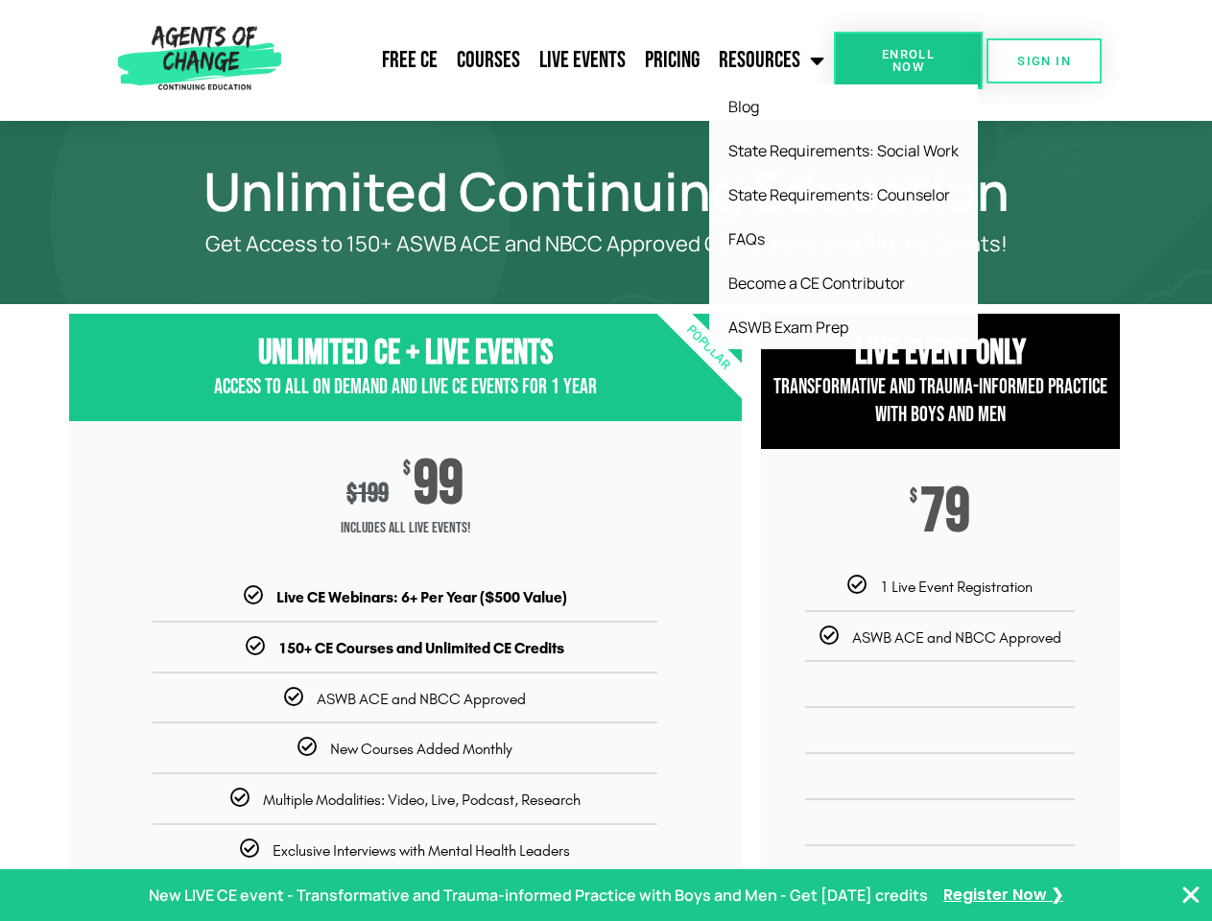  What do you see at coordinates (1044, 60) in the screenshot?
I see `a: SIGN IN` at bounding box center [1044, 60].